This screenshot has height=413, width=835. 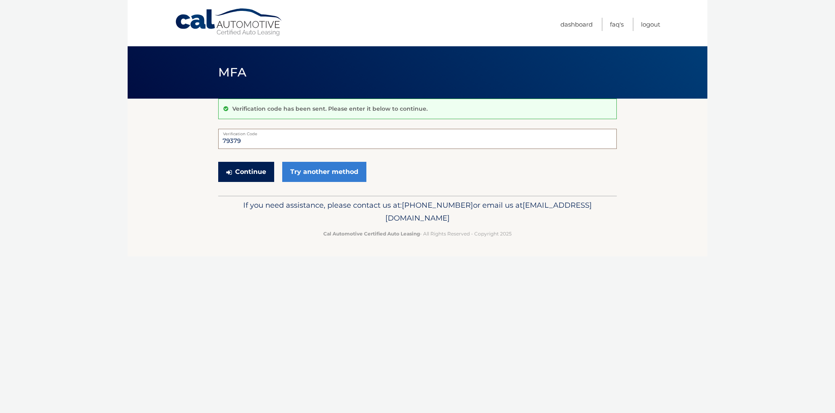 I want to click on span: MFA, so click(x=232, y=72).